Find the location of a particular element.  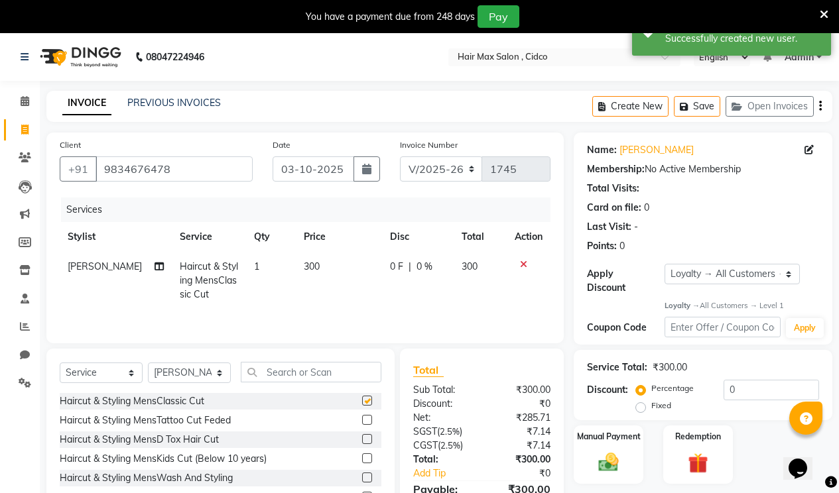

a: PREVIOUS INVOICES is located at coordinates (174, 103).